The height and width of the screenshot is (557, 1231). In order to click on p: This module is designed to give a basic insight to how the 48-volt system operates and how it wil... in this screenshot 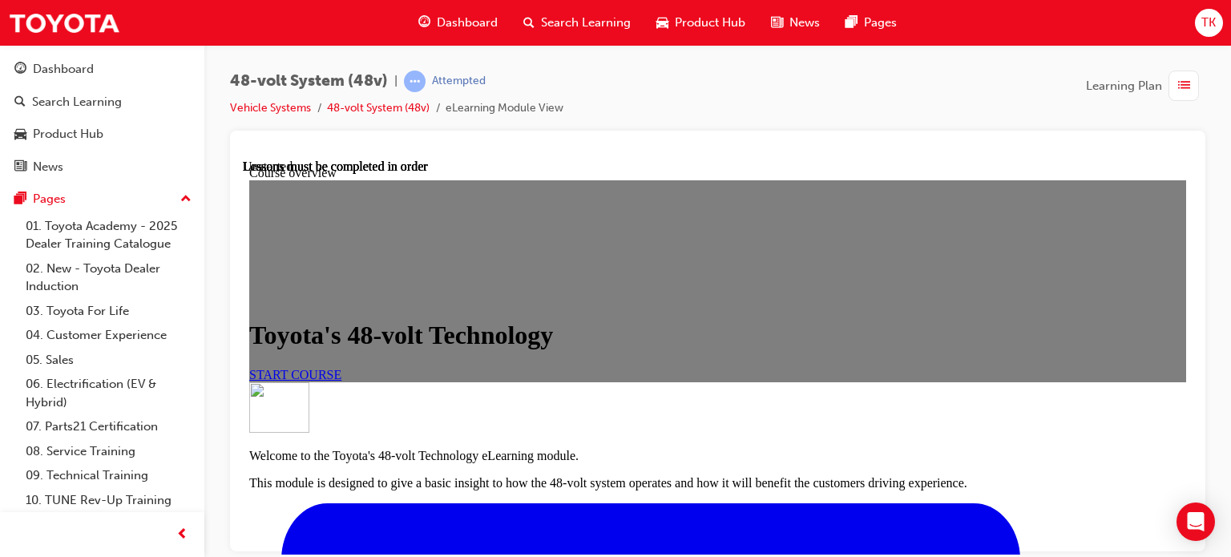, I will do `click(475, 324)`.